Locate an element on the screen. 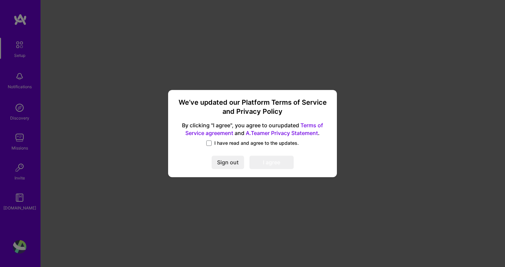 Image resolution: width=505 pixels, height=267 pixels. a: A.Teamer Privacy Statement is located at coordinates (282, 133).